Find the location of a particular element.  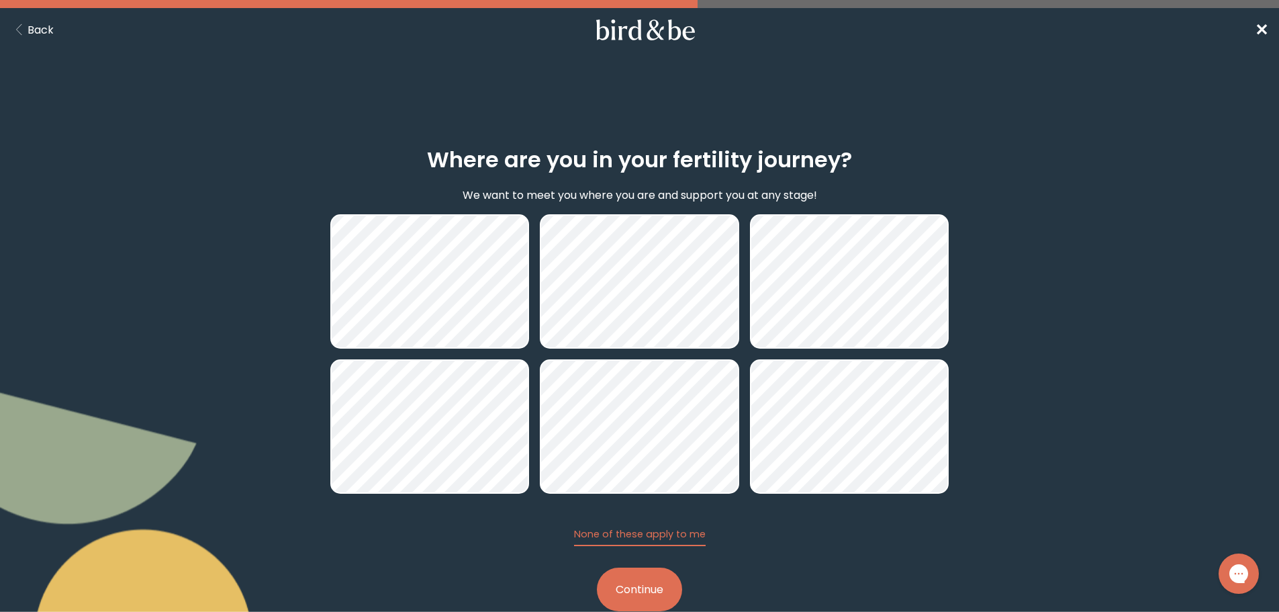

h2: Where are you in your fertility journey? is located at coordinates (639, 160).